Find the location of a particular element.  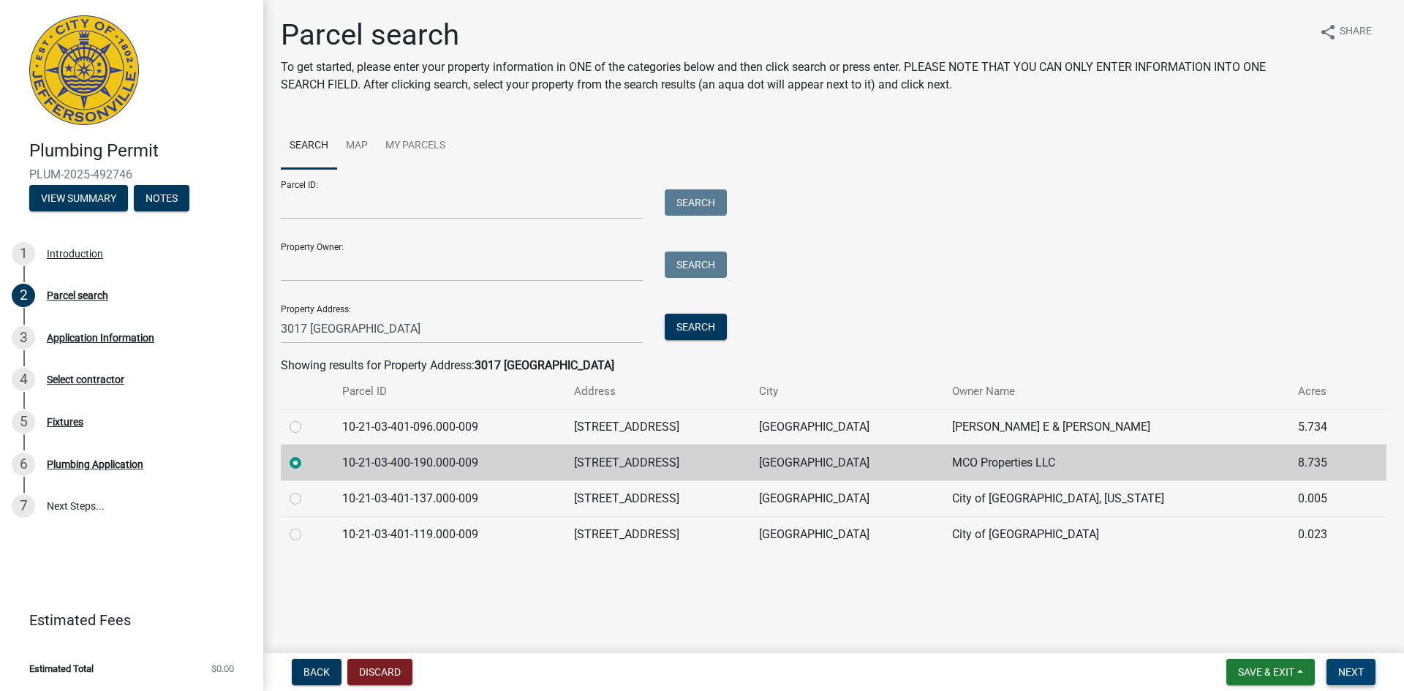

span: Estimated Total is located at coordinates (61, 668).